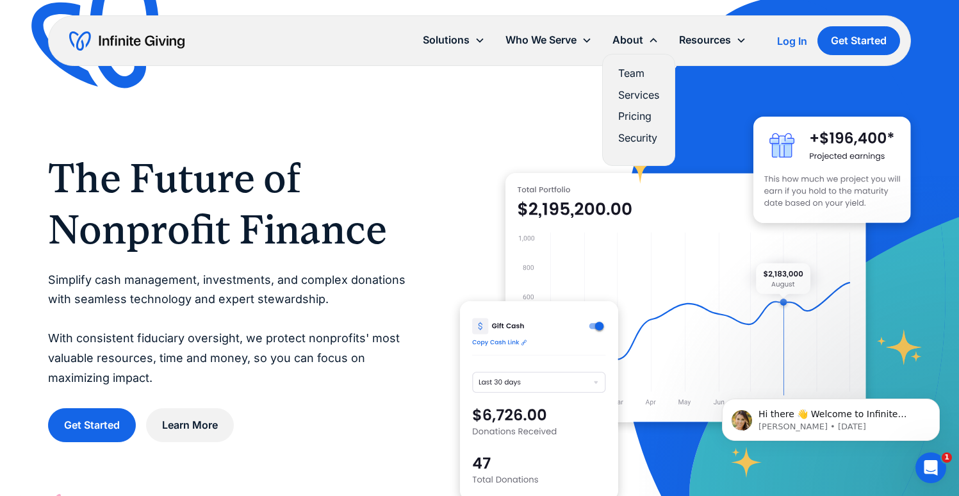 The height and width of the screenshot is (496, 959). What do you see at coordinates (685, 297) in the screenshot?
I see `img: nonprofit donation platform` at bounding box center [685, 297].